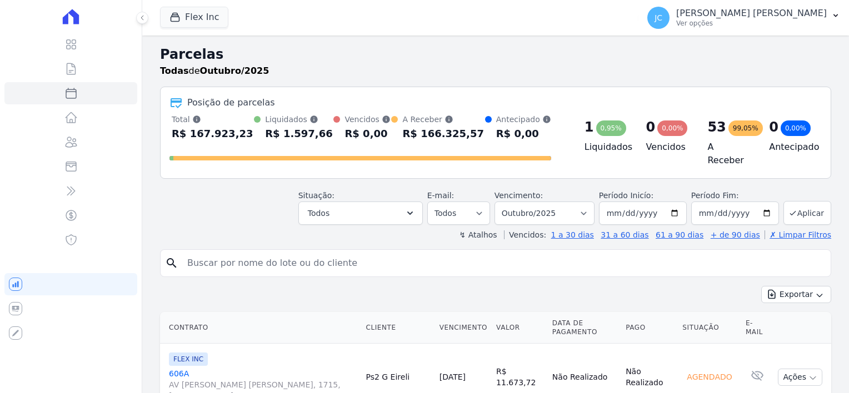 The height and width of the screenshot is (393, 849). I want to click on th: Contrato, so click(261, 328).